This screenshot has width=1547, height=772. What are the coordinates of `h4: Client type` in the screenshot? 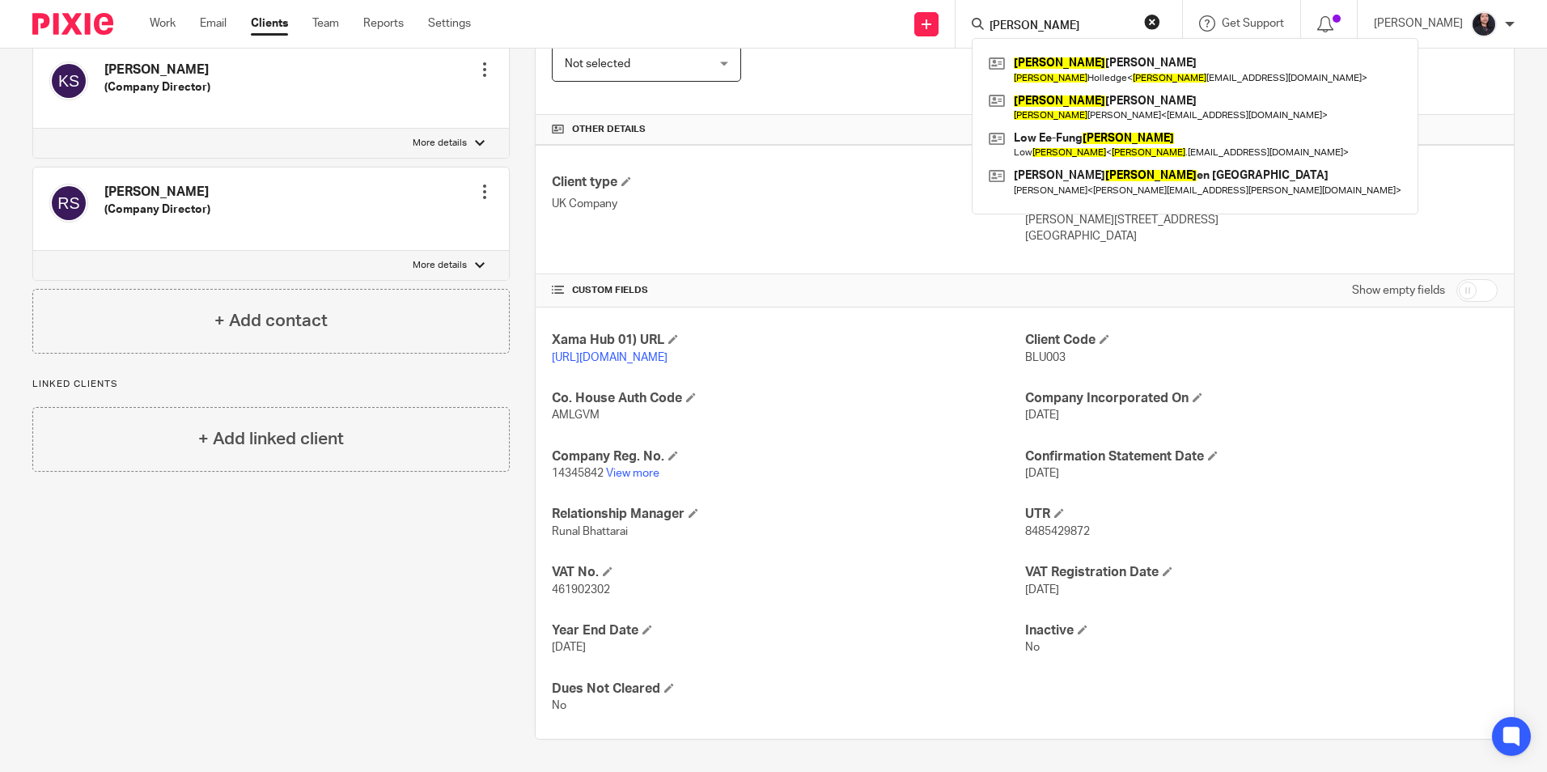 It's located at (788, 182).